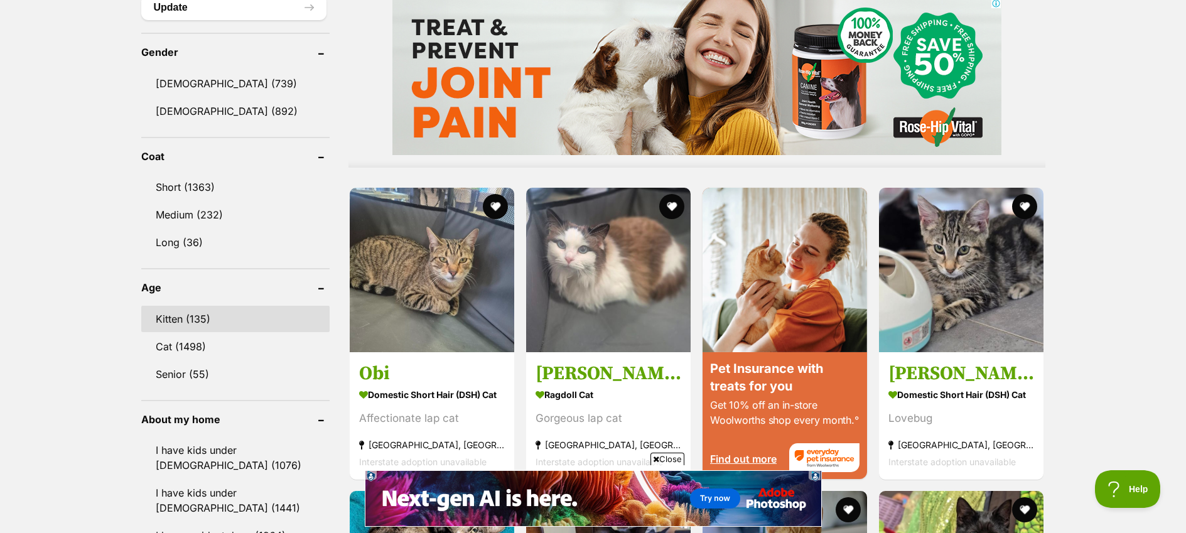 The height and width of the screenshot is (533, 1186). What do you see at coordinates (668, 459) in the screenshot?
I see `span: Close` at bounding box center [668, 459].